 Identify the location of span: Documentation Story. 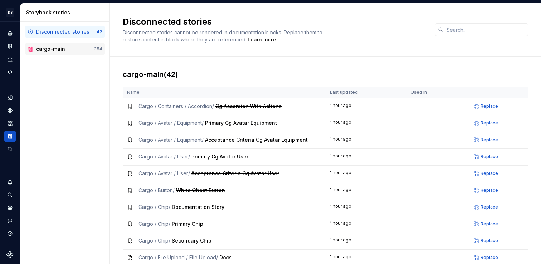
(198, 207).